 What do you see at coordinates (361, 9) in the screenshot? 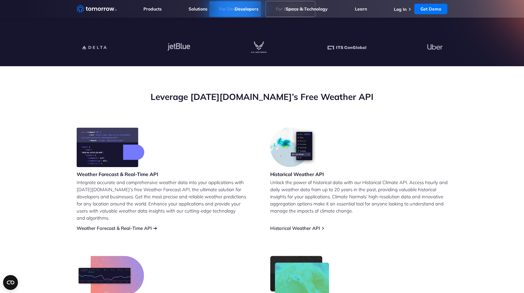
I see `a: Learn` at bounding box center [361, 9].